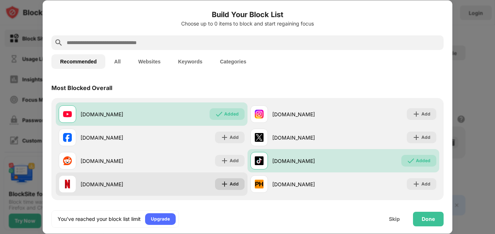 The height and width of the screenshot is (234, 495). Describe the element at coordinates (190, 62) in the screenshot. I see `button: Keywords` at that location.